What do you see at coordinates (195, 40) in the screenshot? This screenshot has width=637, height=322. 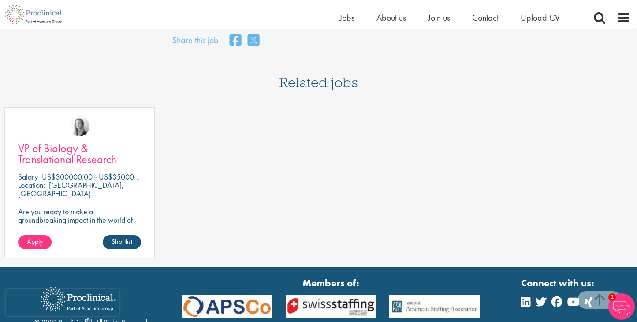 I see `label: Share this job` at bounding box center [195, 40].